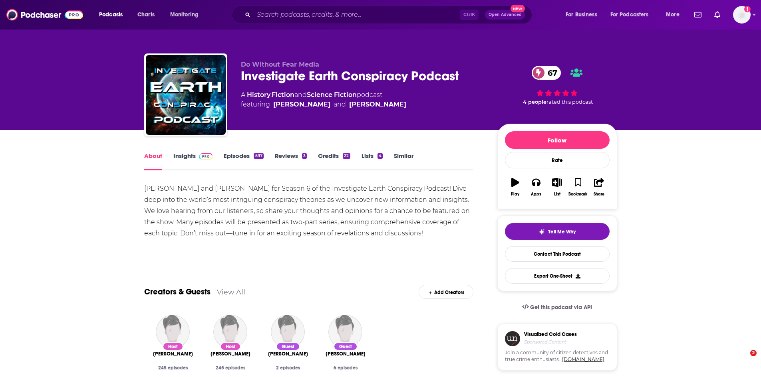 This screenshot has width=761, height=377. I want to click on span: For Business, so click(581, 15).